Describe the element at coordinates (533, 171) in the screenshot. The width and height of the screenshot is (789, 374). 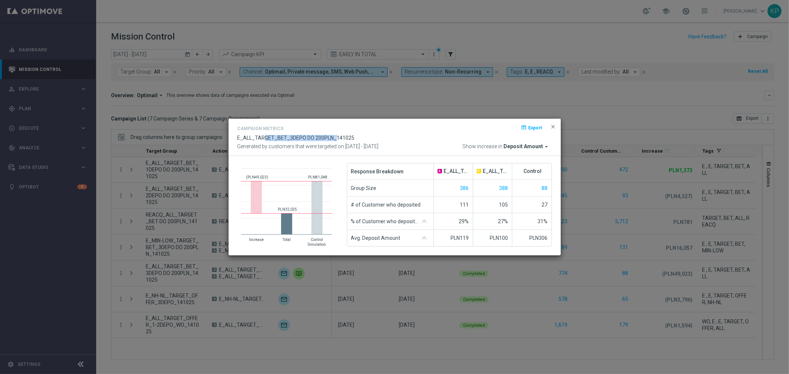
I see `span: Control` at that location.